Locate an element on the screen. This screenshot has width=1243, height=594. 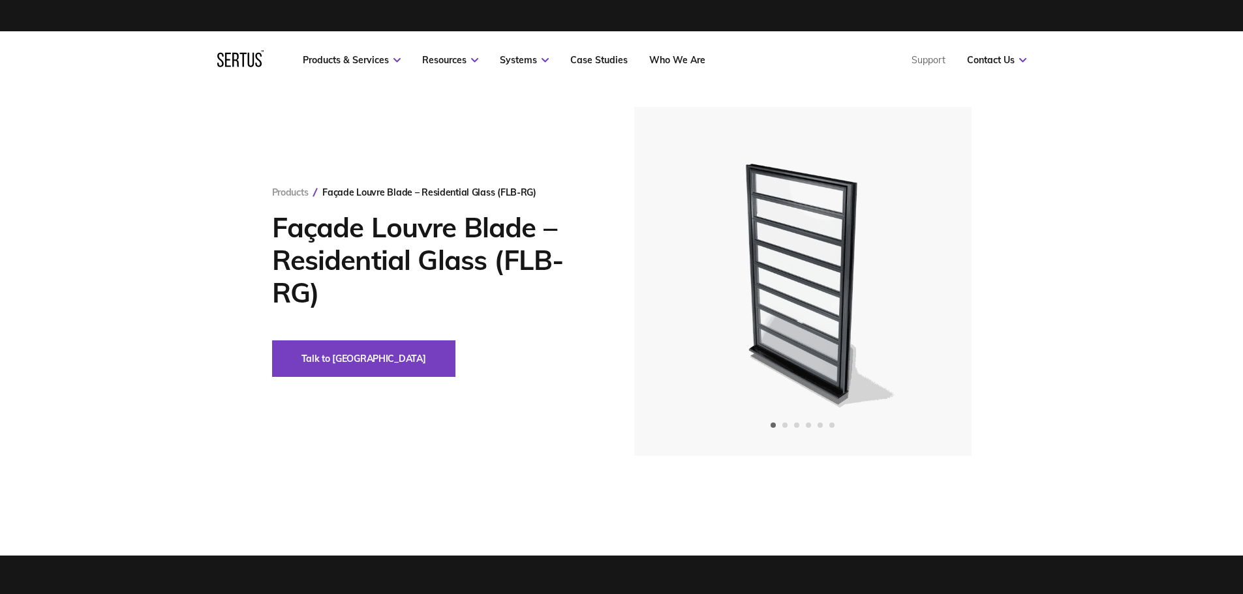
a: Support is located at coordinates (928, 60).